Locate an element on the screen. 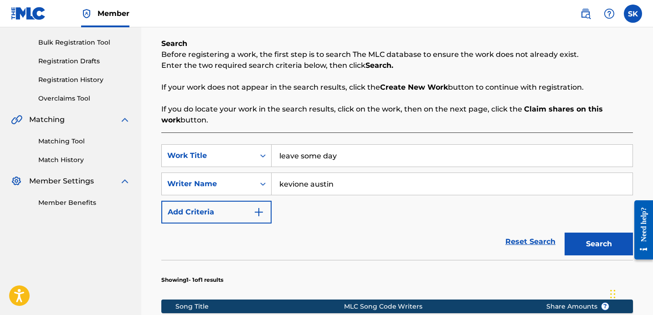 The height and width of the screenshot is (315, 653). a: Matching Tool is located at coordinates (84, 141).